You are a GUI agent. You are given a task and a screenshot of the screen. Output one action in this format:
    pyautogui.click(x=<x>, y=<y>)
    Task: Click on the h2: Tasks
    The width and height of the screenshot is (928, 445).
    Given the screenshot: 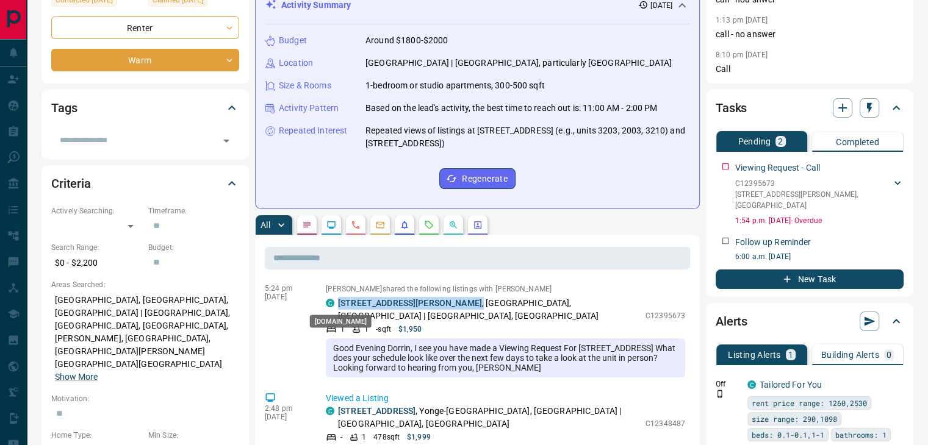 What is the action you would take?
    pyautogui.click(x=731, y=108)
    